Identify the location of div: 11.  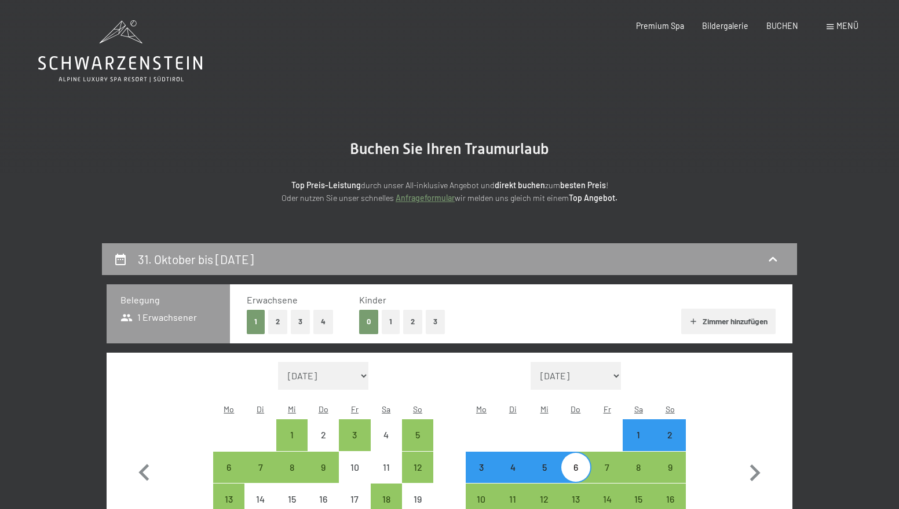
(387, 478).